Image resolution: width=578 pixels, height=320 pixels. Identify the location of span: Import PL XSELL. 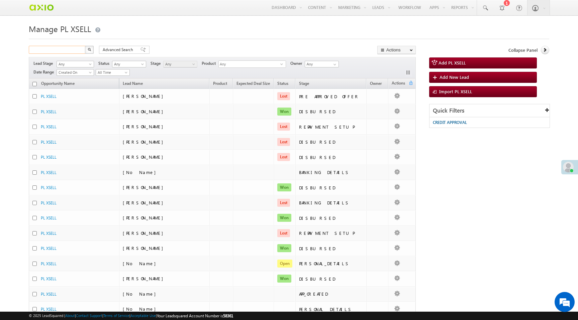
(455, 91).